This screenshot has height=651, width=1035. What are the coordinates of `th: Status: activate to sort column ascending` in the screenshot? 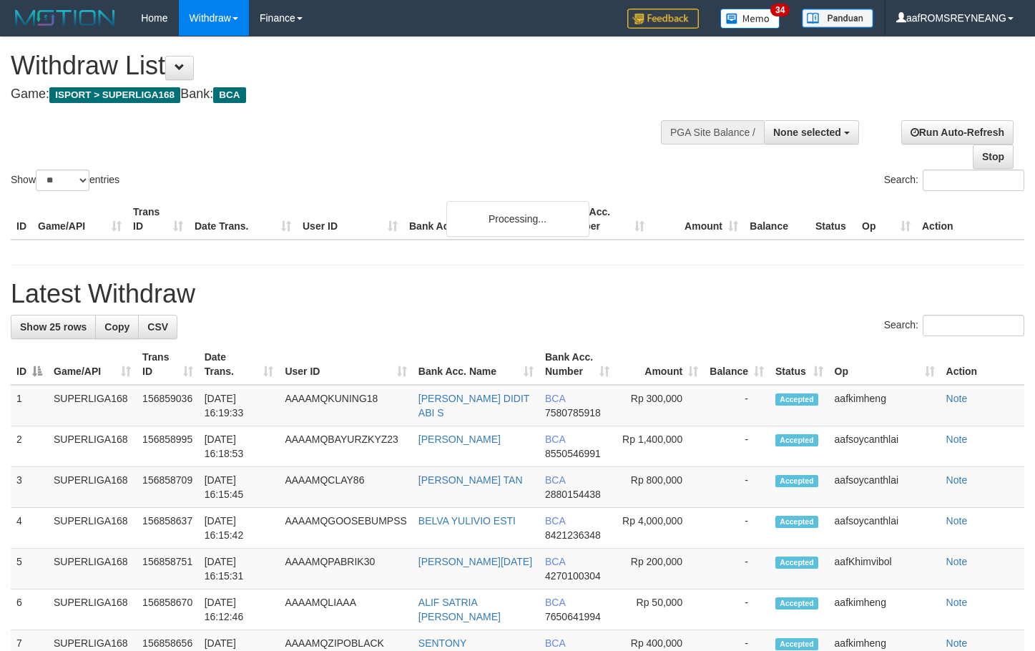 It's located at (799, 364).